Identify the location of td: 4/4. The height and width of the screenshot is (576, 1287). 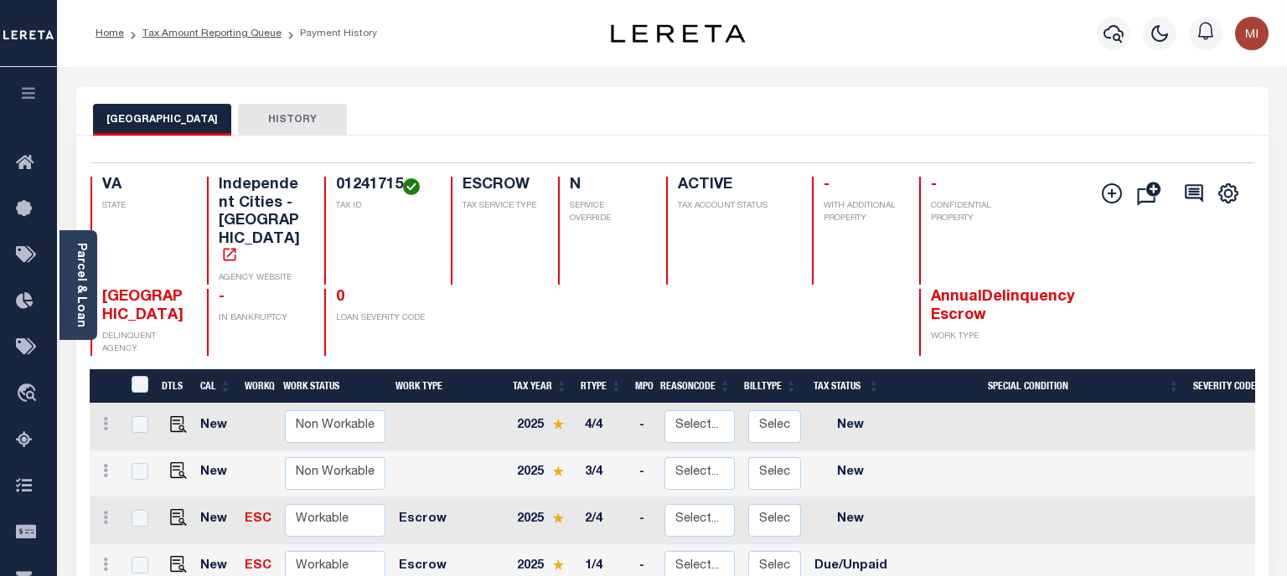
(605, 427).